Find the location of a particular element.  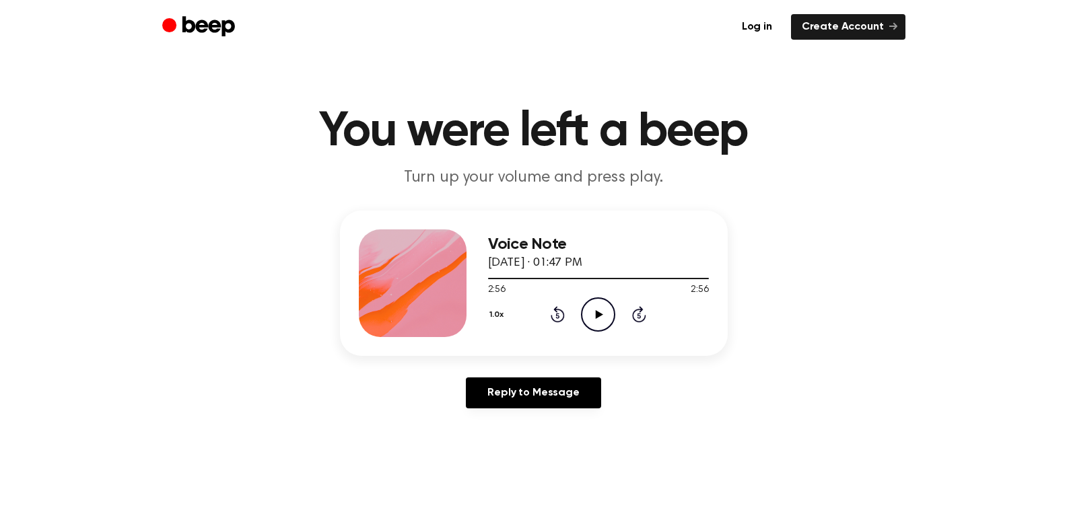

h1: You were left a beep is located at coordinates (534, 132).